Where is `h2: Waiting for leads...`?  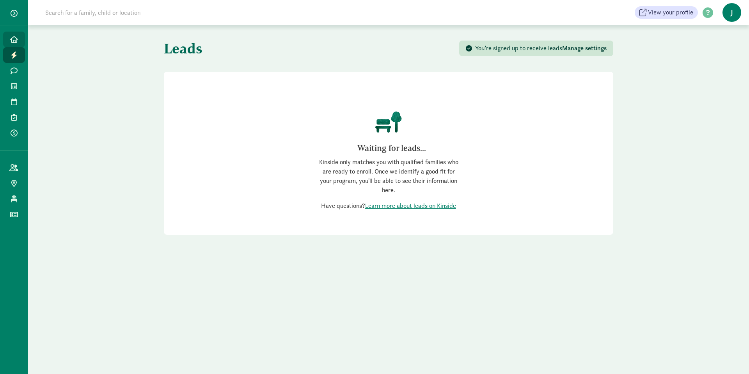 h2: Waiting for leads... is located at coordinates (391, 148).